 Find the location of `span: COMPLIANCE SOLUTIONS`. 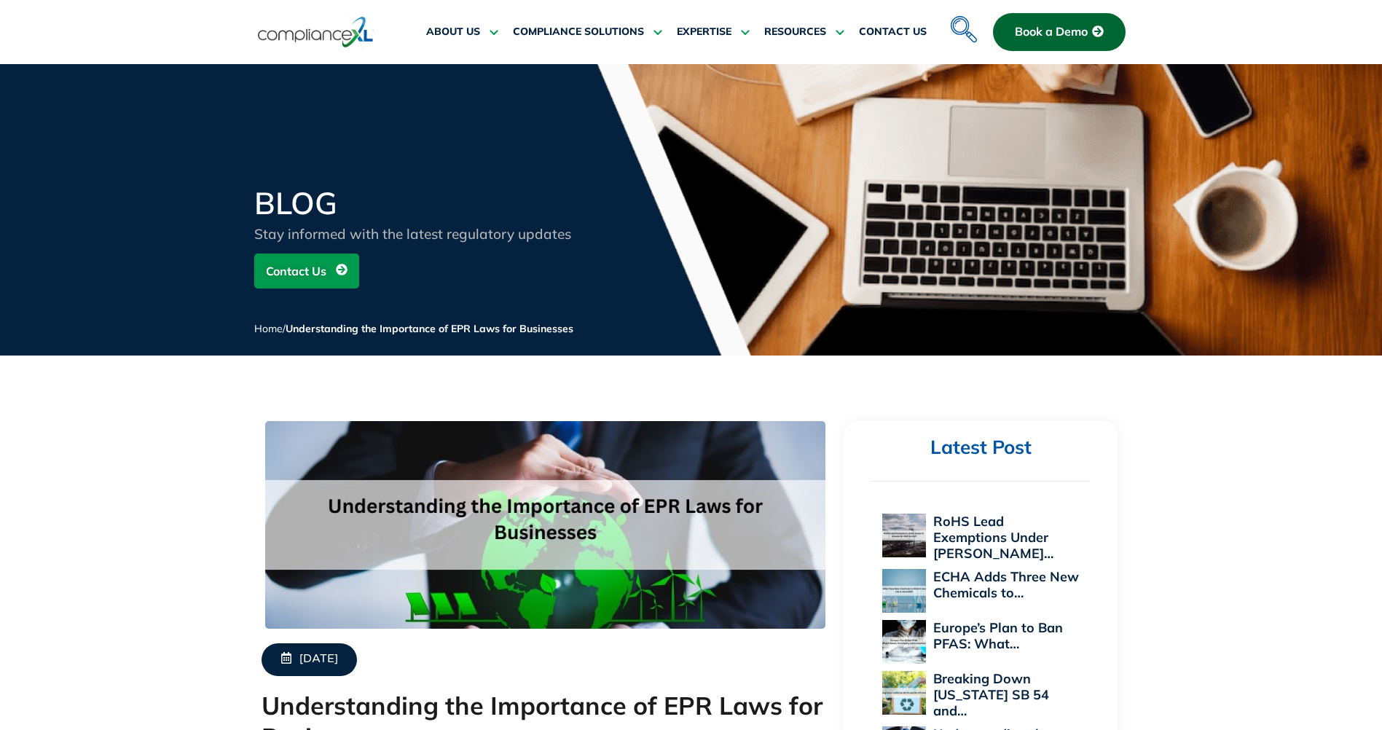

span: COMPLIANCE SOLUTIONS is located at coordinates (579, 32).